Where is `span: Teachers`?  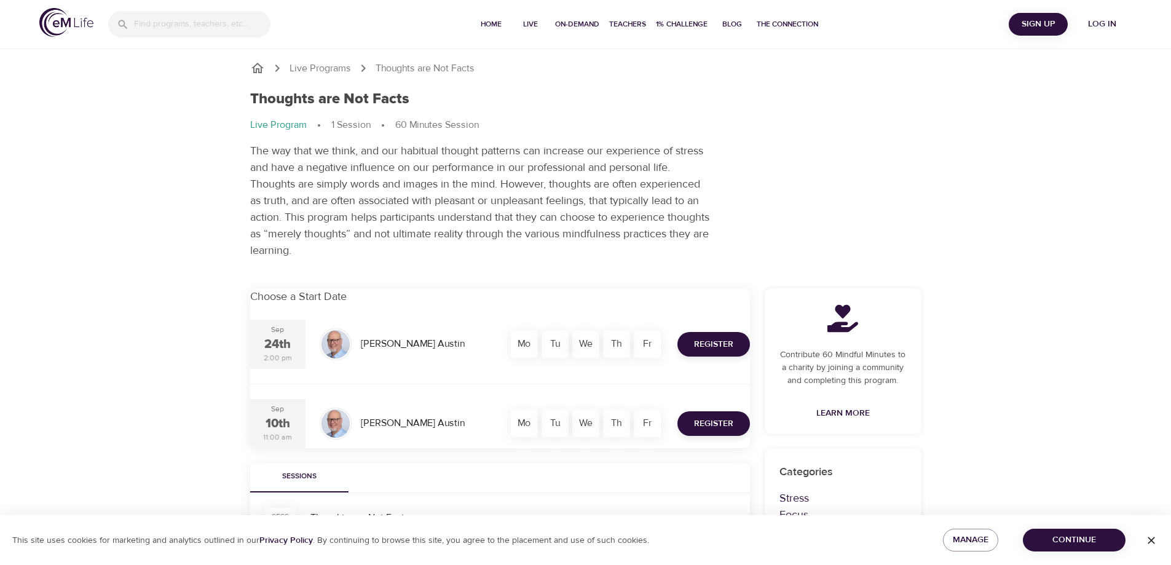 span: Teachers is located at coordinates (627, 24).